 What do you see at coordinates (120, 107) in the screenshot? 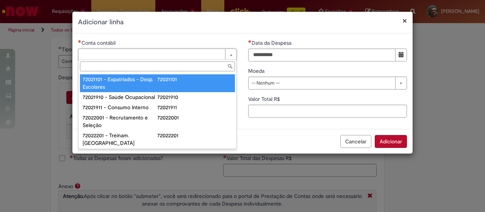
I see `div: 72021911 - Consumo Interno` at bounding box center [120, 107].